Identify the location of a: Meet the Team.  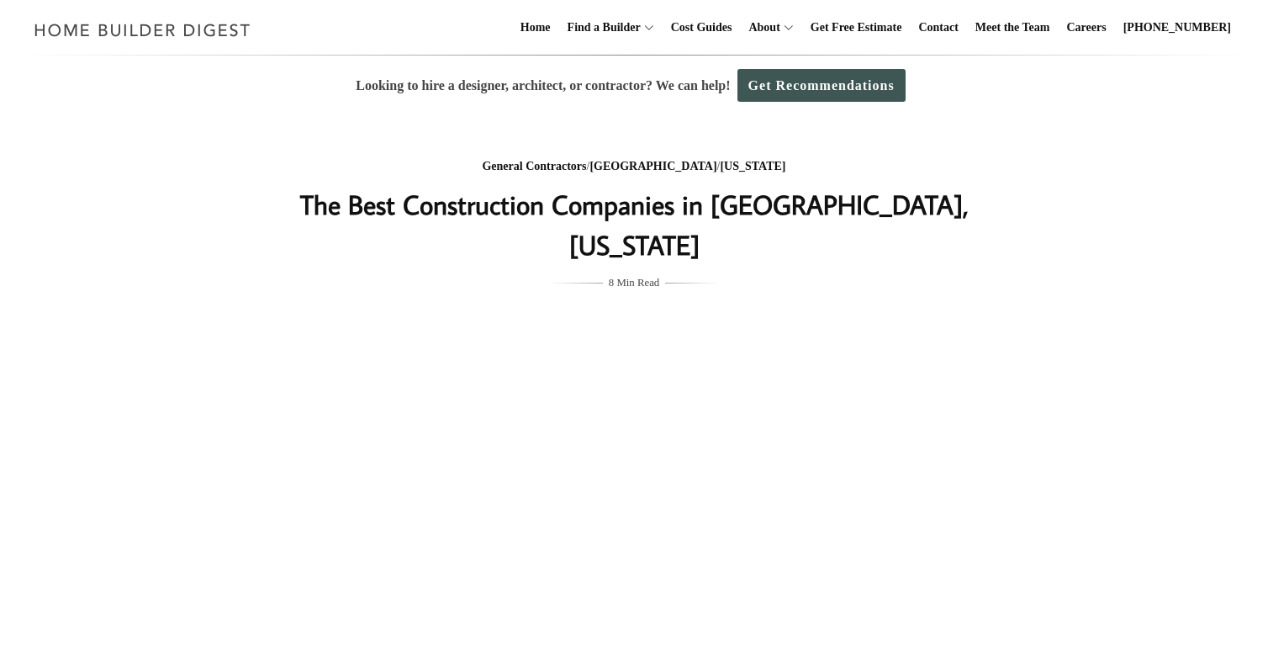
(1013, 28).